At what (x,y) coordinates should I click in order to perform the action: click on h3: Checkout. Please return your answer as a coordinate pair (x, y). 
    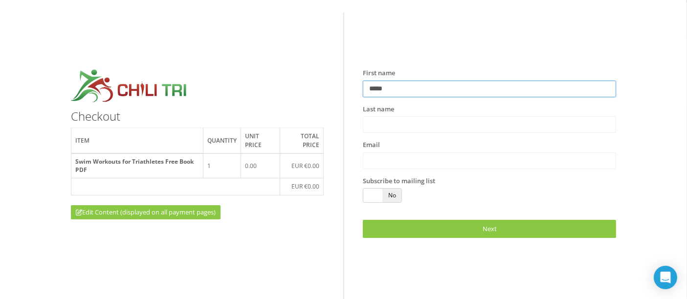
    Looking at the image, I should click on (198, 116).